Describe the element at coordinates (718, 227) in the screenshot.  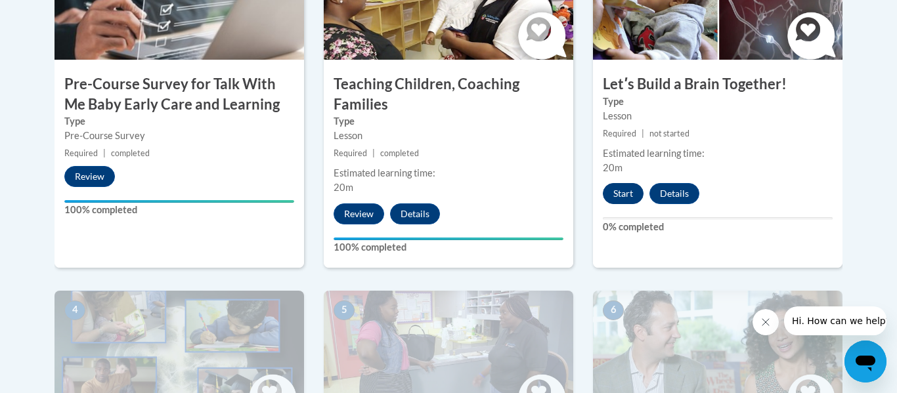
I see `label: 0% completed` at that location.